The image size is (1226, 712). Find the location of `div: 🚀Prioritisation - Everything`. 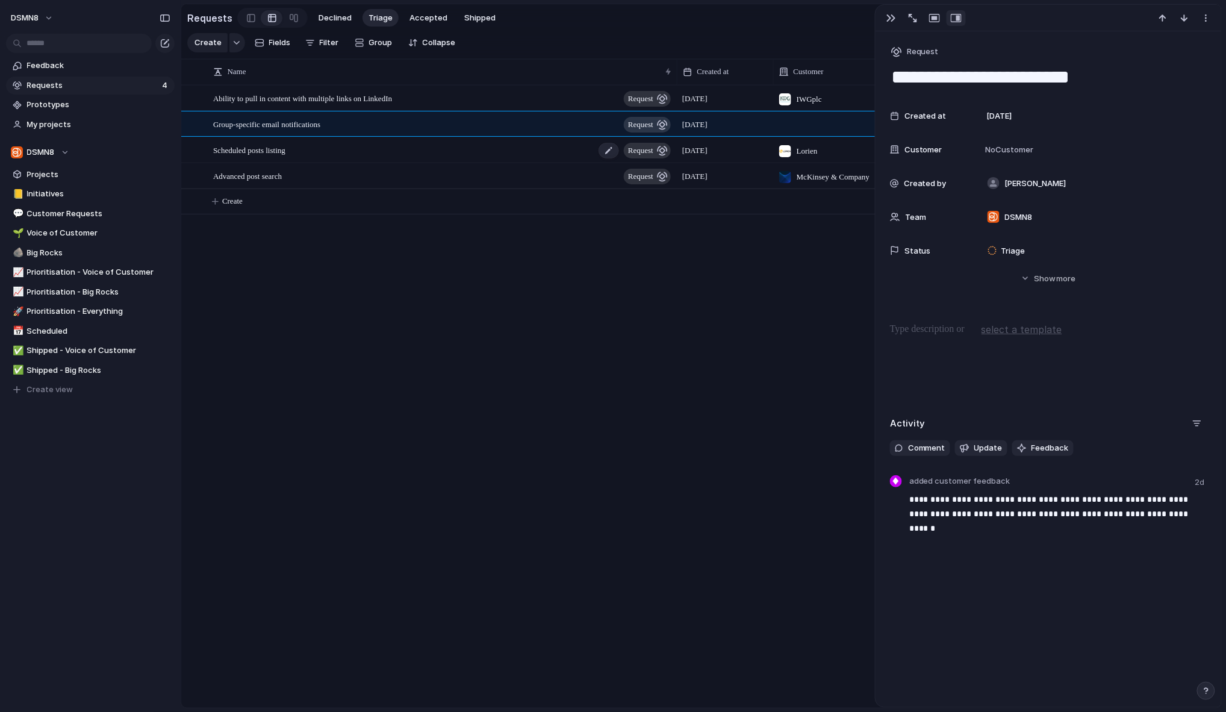

div: 🚀Prioritisation - Everything is located at coordinates (90, 311).